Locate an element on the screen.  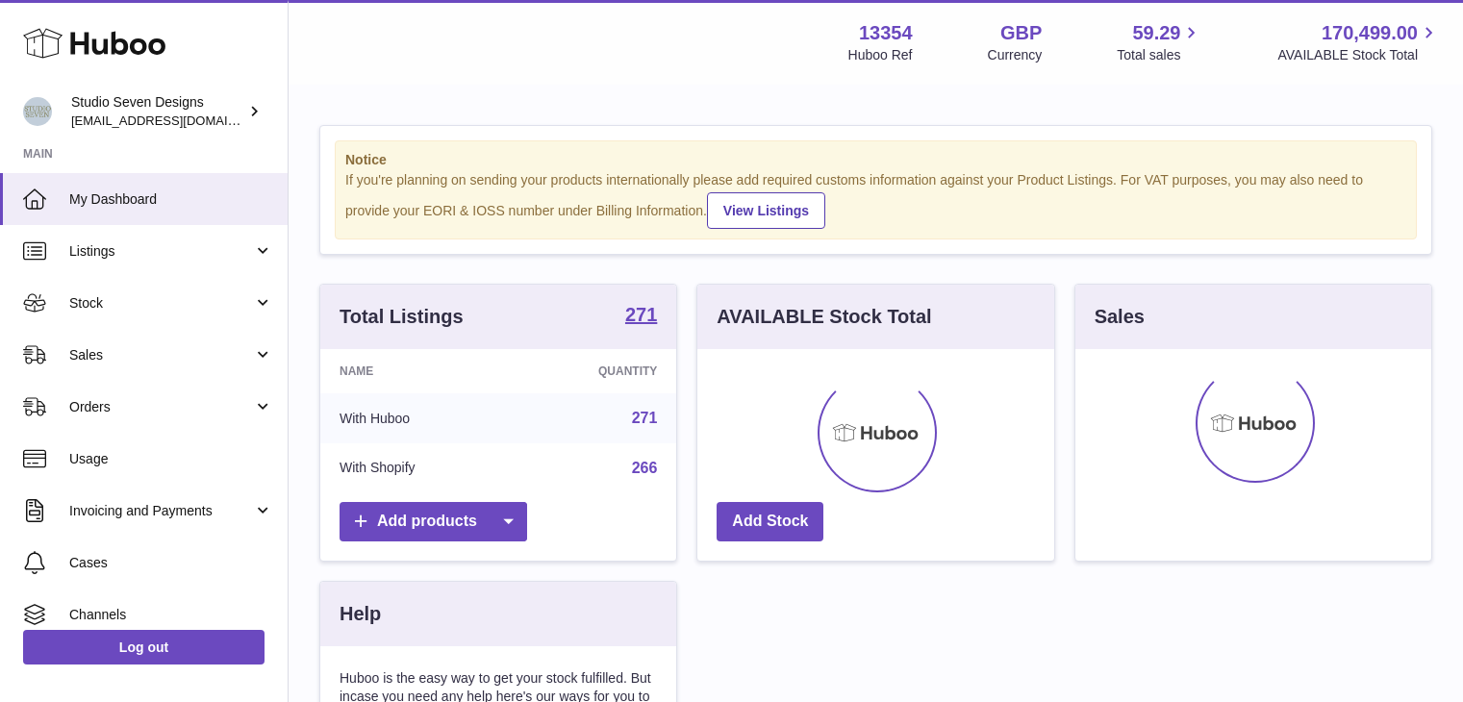
span: Sales is located at coordinates (161, 355).